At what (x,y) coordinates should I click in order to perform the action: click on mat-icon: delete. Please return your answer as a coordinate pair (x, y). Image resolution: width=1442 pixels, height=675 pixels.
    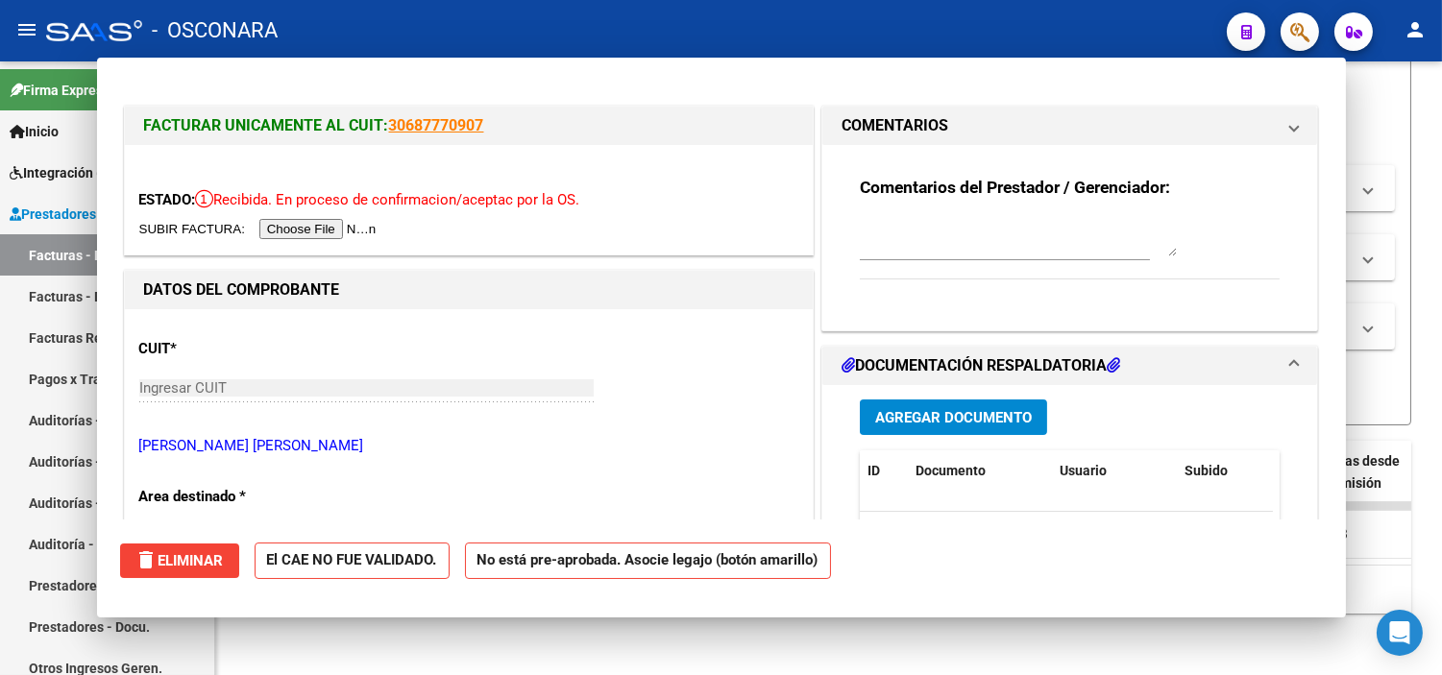
    Looking at the image, I should click on (147, 560).